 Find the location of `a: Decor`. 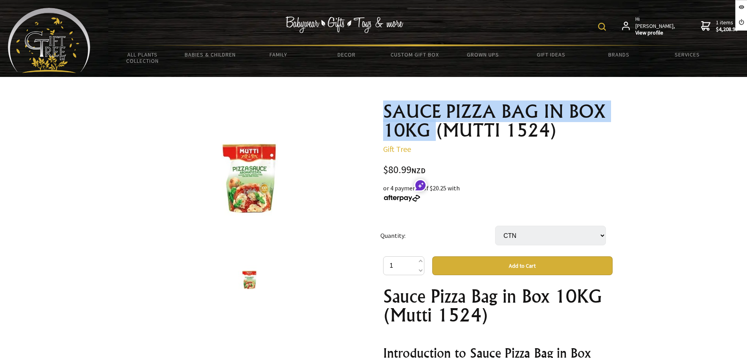

a: Decor is located at coordinates (346, 55).